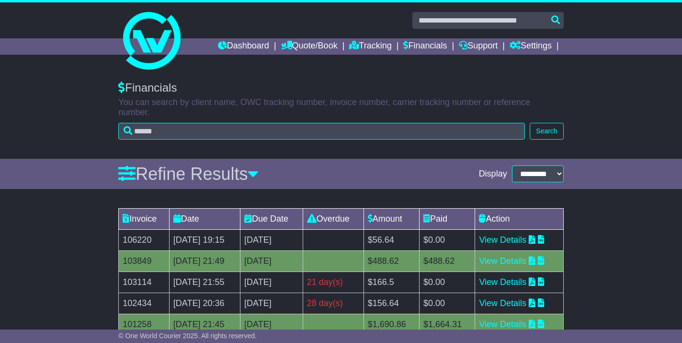 This screenshot has height=343, width=682. What do you see at coordinates (144, 303) in the screenshot?
I see `td: 102434` at bounding box center [144, 303].